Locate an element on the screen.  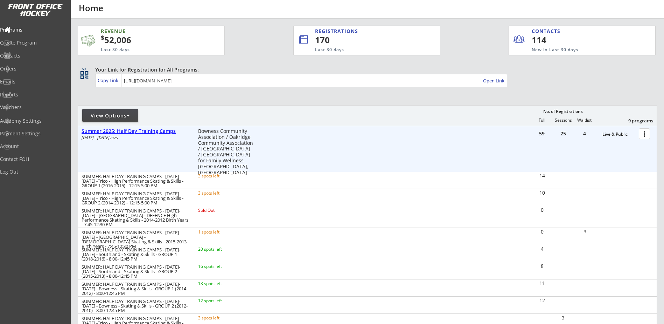
div: Your Link for Registration for All Programs: is located at coordinates (365, 70).